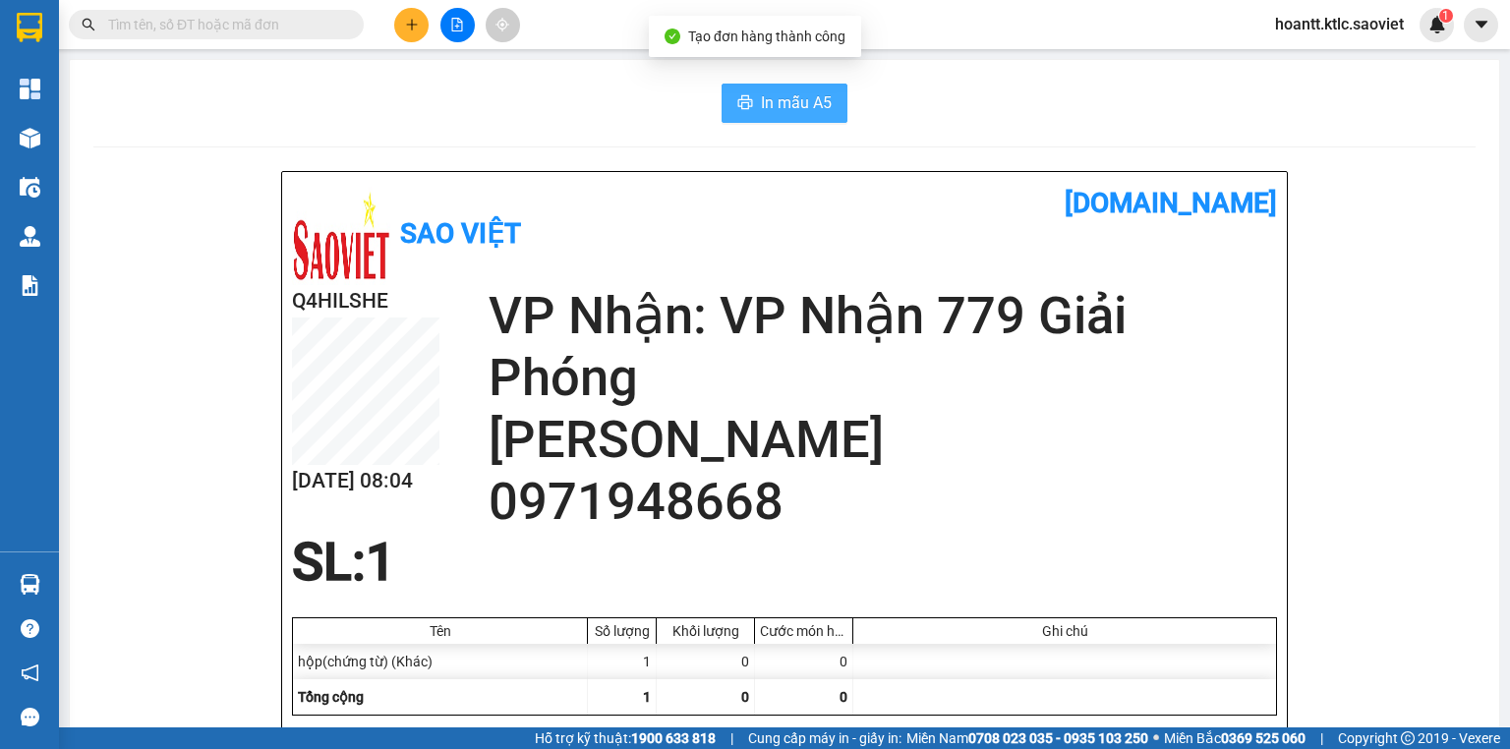  I want to click on span: search, so click(88, 25).